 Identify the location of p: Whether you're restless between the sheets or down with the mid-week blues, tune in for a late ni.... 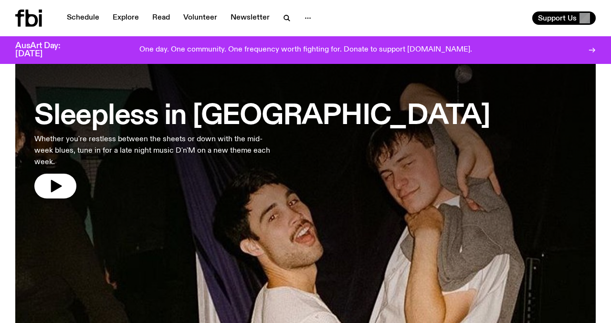
(157, 151).